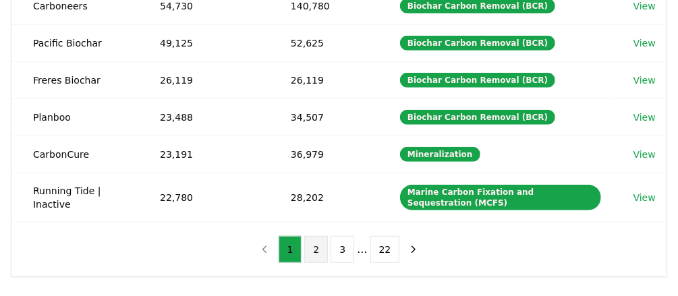 The width and height of the screenshot is (678, 296). I want to click on button: 3, so click(342, 249).